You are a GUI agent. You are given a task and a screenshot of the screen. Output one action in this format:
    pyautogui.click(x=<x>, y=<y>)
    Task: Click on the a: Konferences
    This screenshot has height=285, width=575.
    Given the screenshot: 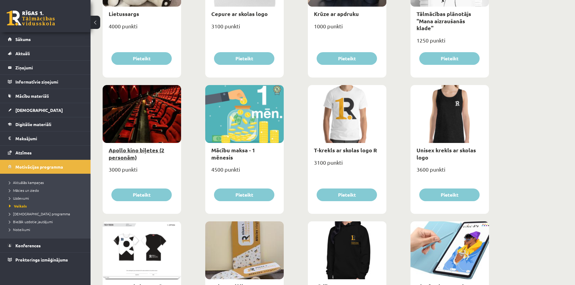 What is the action you would take?
    pyautogui.click(x=45, y=246)
    